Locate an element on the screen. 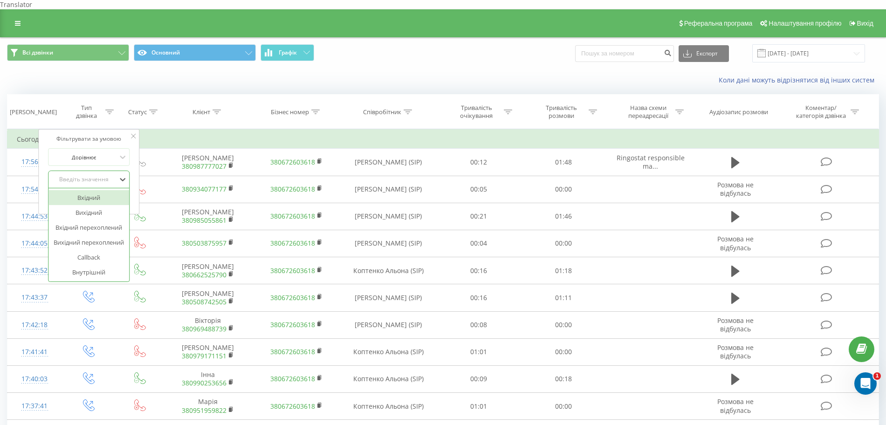  span: 1 is located at coordinates (877, 376).